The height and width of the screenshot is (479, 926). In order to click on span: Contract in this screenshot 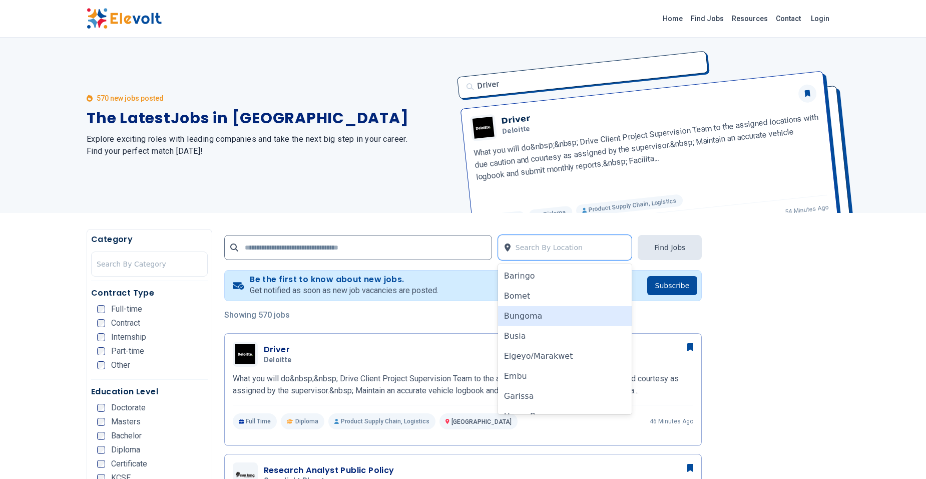, I will do `click(126, 323)`.